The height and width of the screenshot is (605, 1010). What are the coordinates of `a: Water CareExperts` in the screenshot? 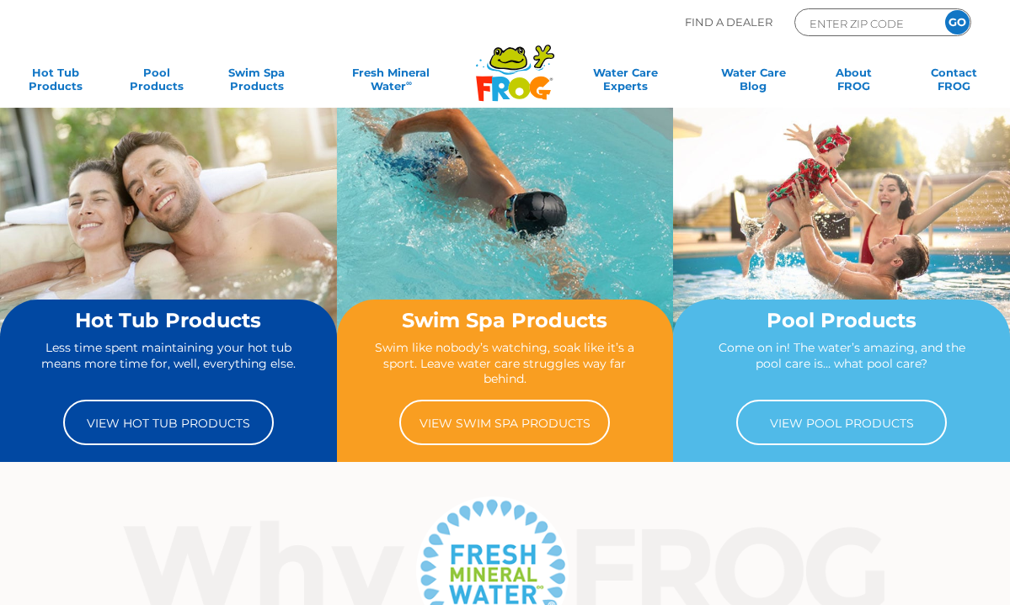 It's located at (625, 83).